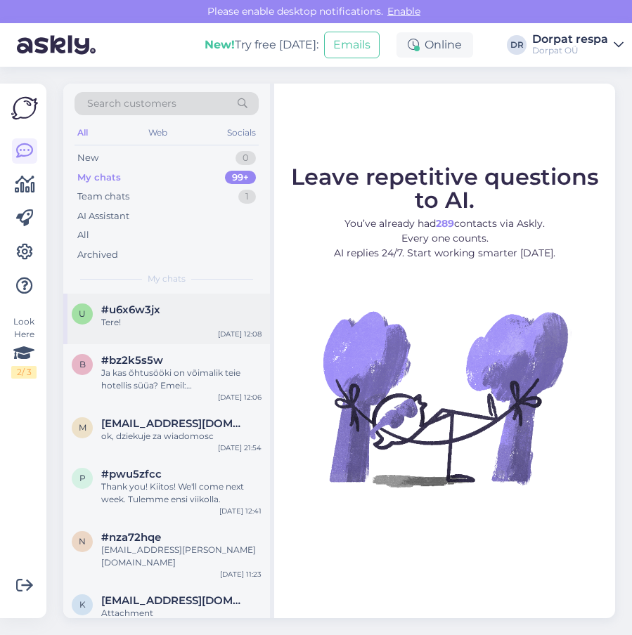 This screenshot has height=635, width=632. Describe the element at coordinates (82, 313) in the screenshot. I see `span: u` at that location.